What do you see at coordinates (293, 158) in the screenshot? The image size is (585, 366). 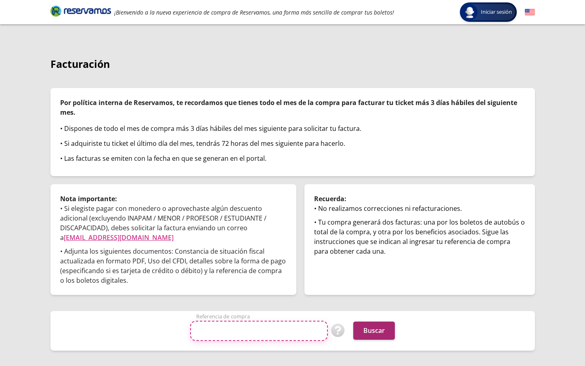 I see `div: • Las facturas se emiten con la fecha en que se generan en el portal.` at bounding box center [293, 158].